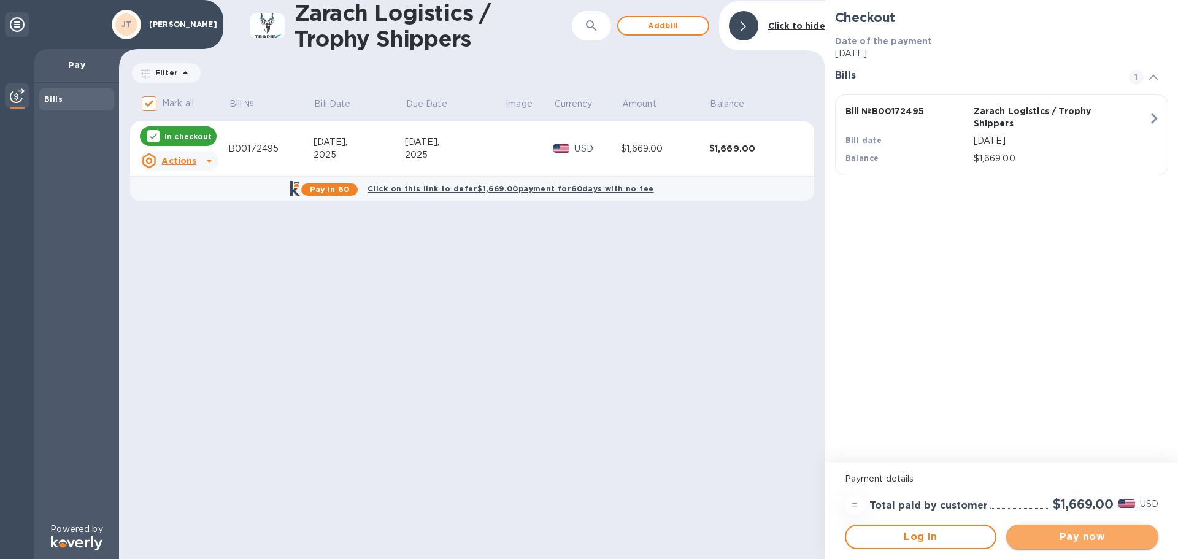  What do you see at coordinates (332, 104) in the screenshot?
I see `p: Bill Date` at bounding box center [332, 104].